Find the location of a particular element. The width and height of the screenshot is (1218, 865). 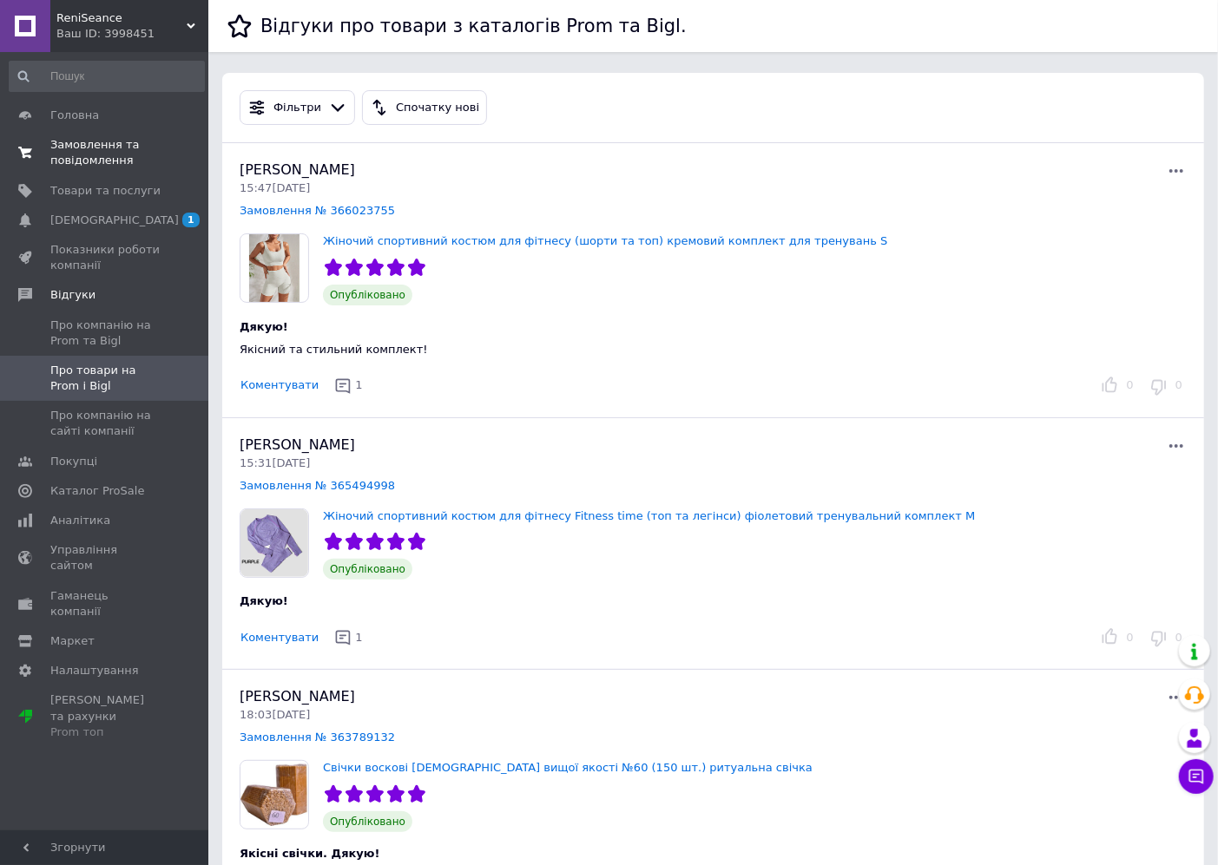

div: Фільтри is located at coordinates (297, 108).